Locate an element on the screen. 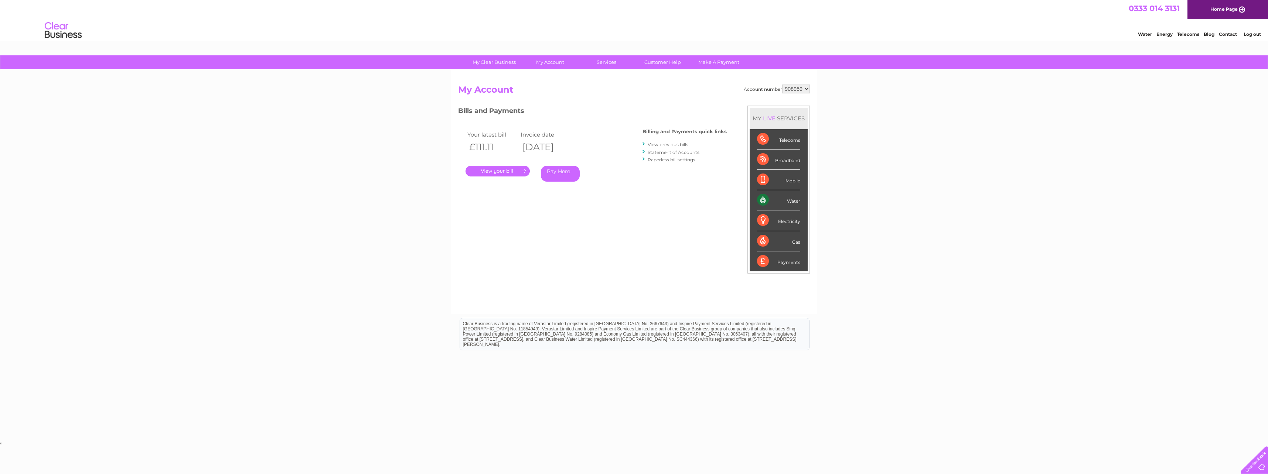  td: Invoice date is located at coordinates (545, 134).